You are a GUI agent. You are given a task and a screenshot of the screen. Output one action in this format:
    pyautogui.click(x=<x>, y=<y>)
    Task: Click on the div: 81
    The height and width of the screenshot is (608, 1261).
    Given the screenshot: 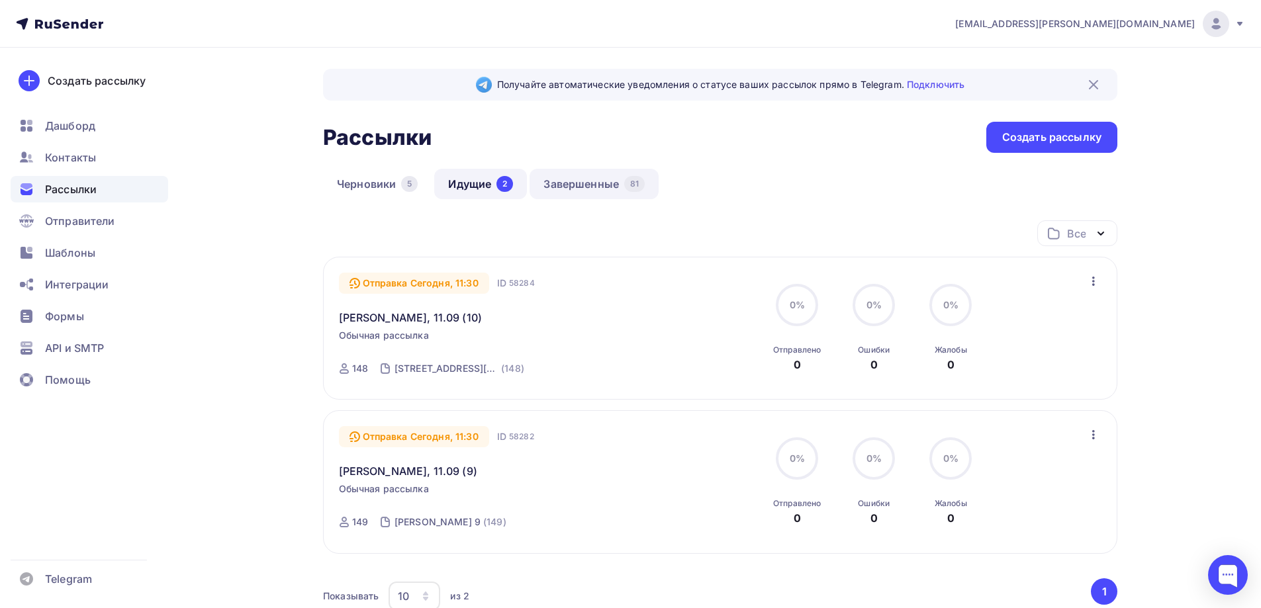 What is the action you would take?
    pyautogui.click(x=634, y=184)
    